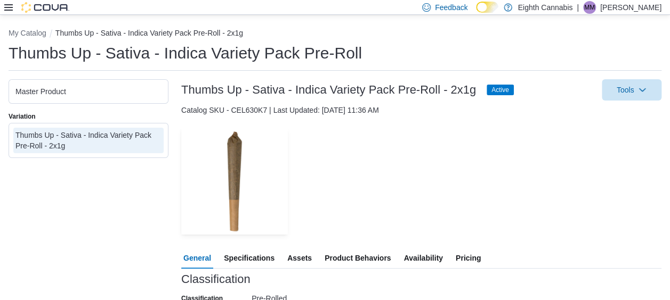  What do you see at coordinates (27, 33) in the screenshot?
I see `button: My Catalog` at bounding box center [27, 33].